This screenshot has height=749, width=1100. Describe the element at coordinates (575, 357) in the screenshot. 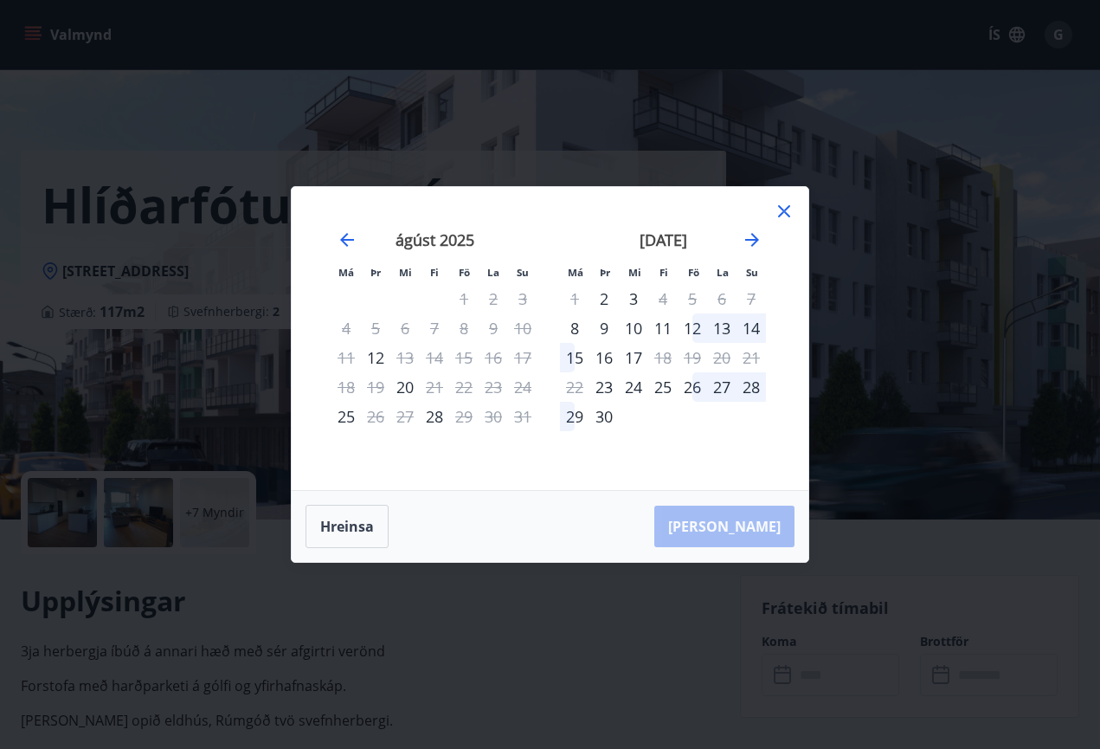

I see `div: 15` at that location.